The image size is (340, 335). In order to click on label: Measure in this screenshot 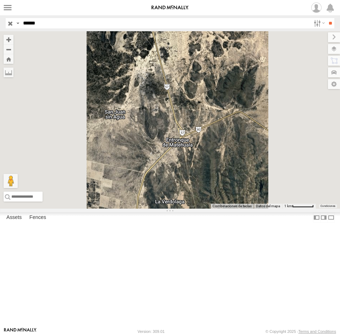, I will do `click(9, 72)`.